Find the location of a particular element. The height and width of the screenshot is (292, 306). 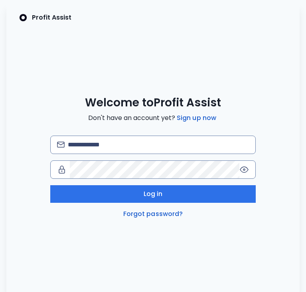

a: Forgot password? is located at coordinates (153, 214).